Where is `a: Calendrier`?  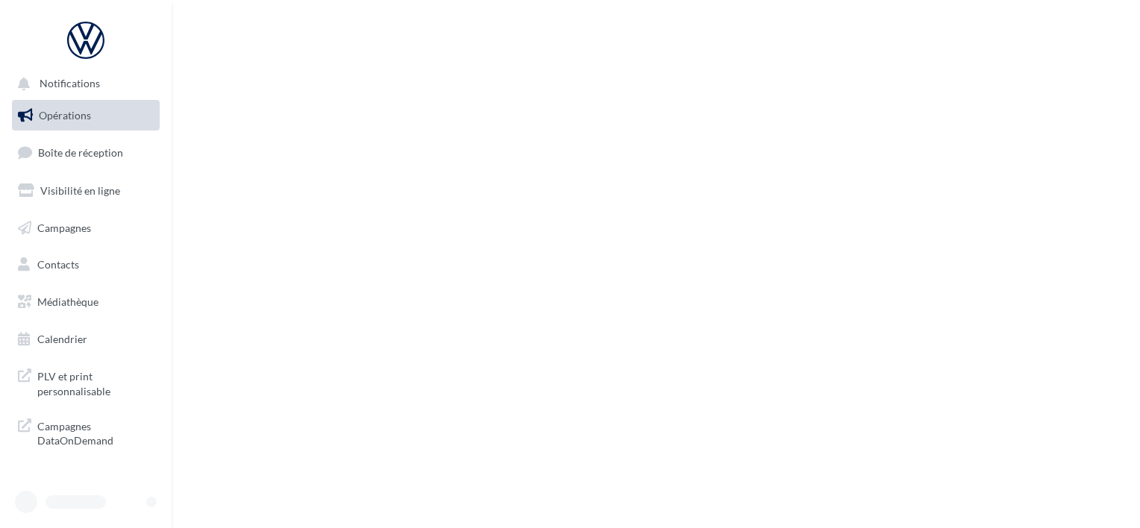 a: Calendrier is located at coordinates (86, 340).